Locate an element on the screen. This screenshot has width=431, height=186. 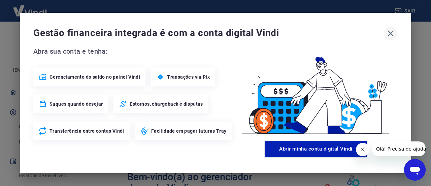
span: Saques quando desejar is located at coordinates (76, 104).